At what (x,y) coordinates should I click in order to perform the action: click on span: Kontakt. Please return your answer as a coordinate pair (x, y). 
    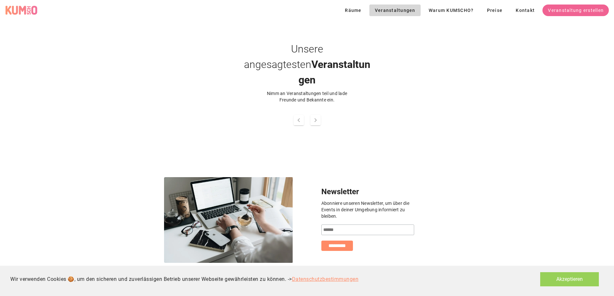
    Looking at the image, I should click on (525, 10).